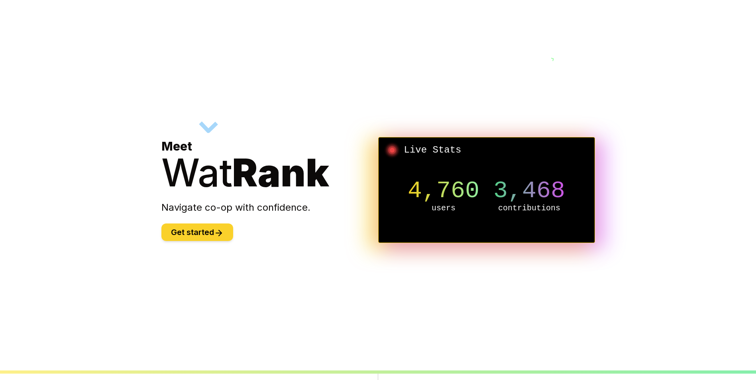 This screenshot has height=380, width=756. I want to click on span: Wat, so click(197, 173).